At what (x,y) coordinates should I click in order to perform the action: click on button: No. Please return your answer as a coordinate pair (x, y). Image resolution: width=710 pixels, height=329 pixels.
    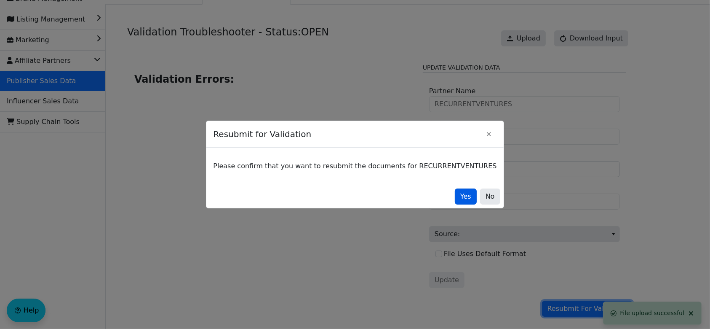
    Looking at the image, I should click on (490, 196).